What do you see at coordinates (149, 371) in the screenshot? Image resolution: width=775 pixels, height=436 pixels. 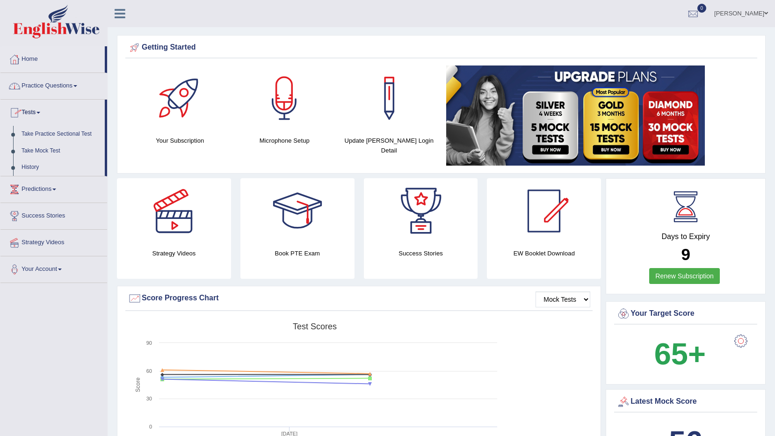 I see `text: 60` at bounding box center [149, 371].